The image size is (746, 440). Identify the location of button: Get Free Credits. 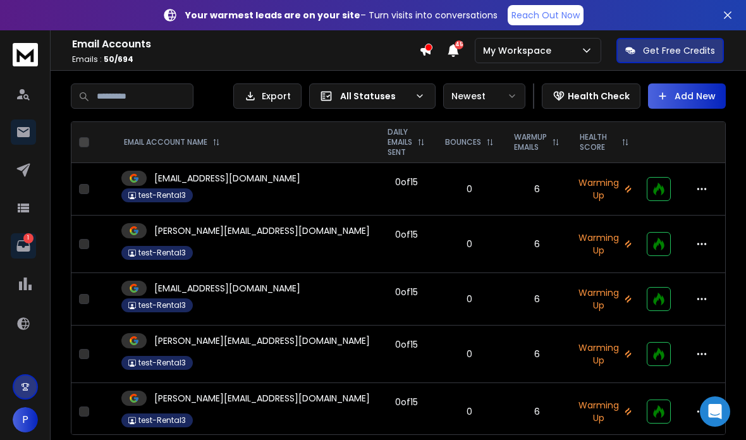
(670, 51).